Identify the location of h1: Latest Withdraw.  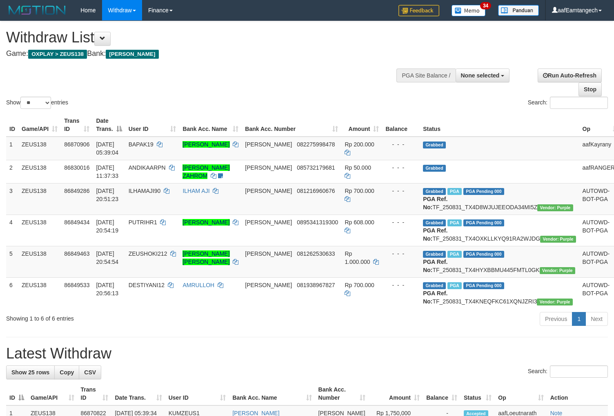
(307, 354).